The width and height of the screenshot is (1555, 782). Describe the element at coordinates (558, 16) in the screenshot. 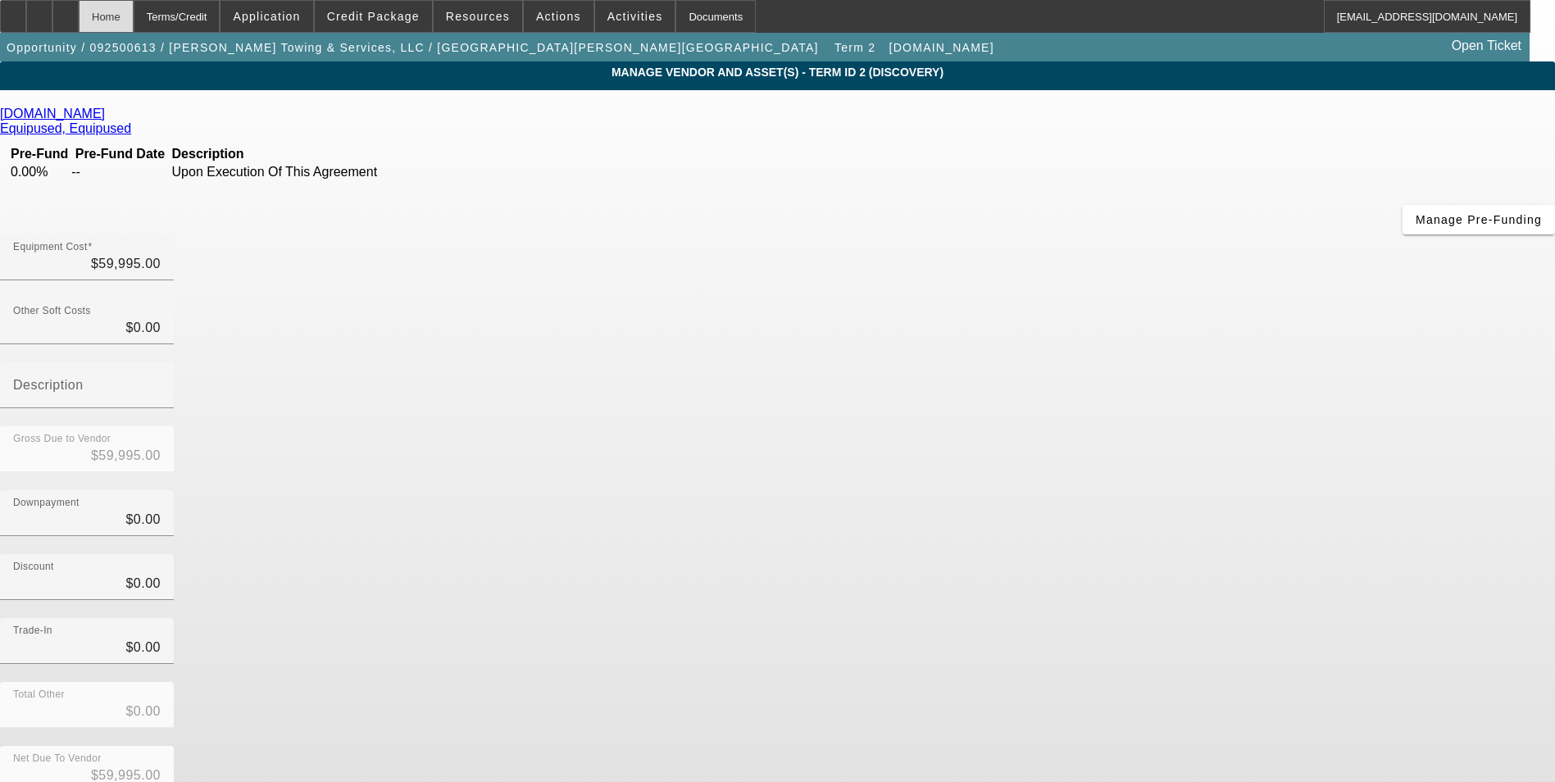

I see `span: Actions` at that location.